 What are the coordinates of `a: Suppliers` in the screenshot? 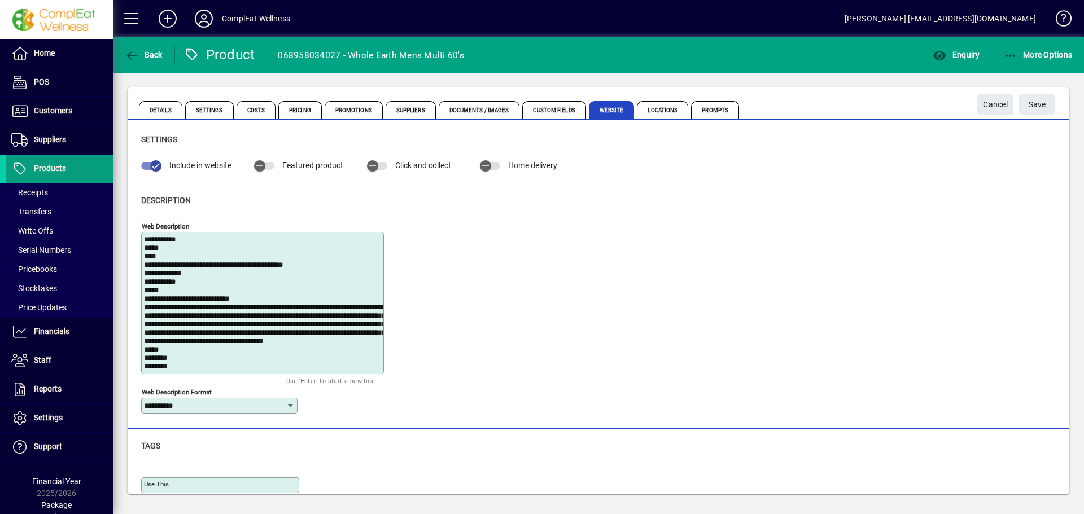 It's located at (59, 140).